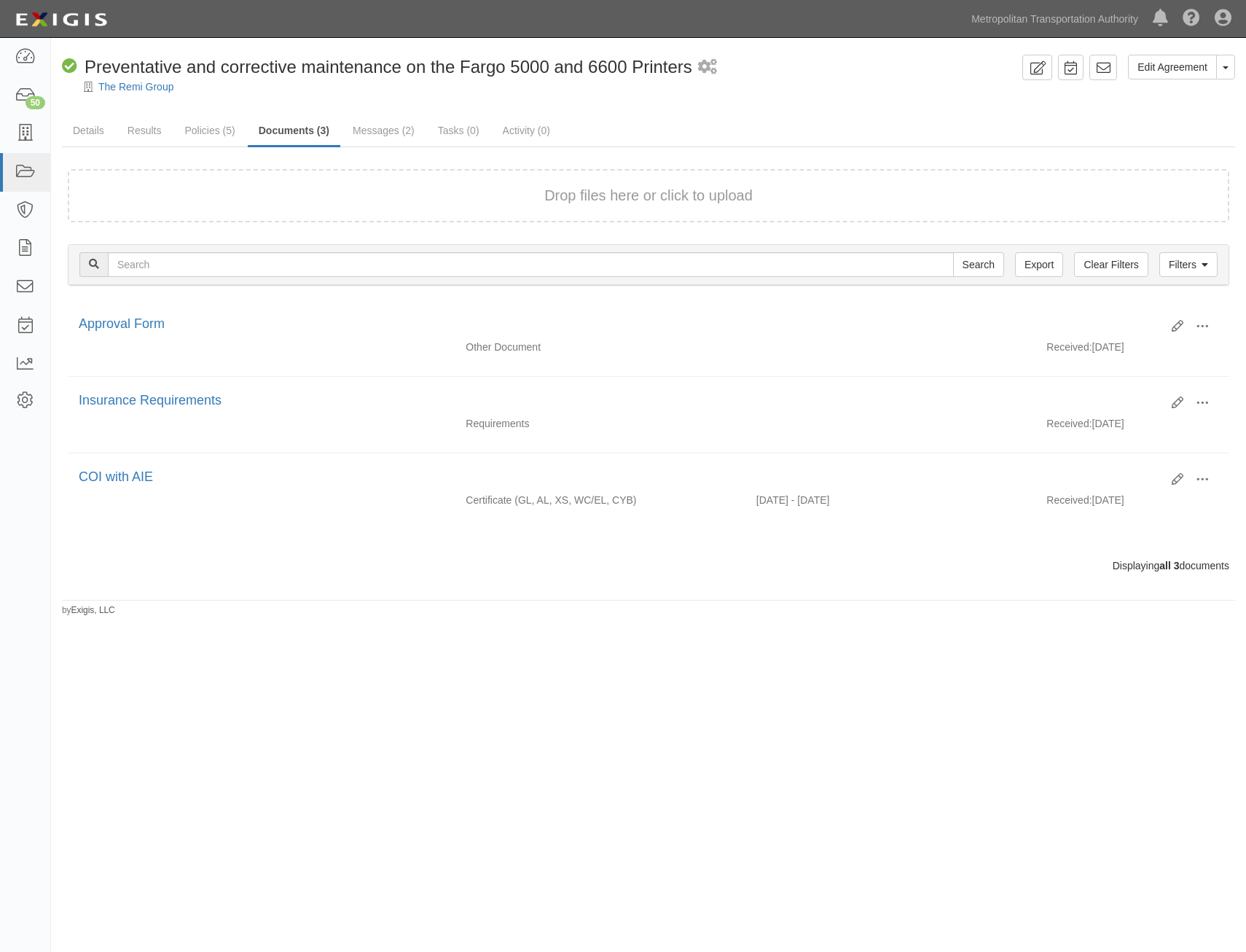 Image resolution: width=1246 pixels, height=952 pixels. Describe the element at coordinates (458, 131) in the screenshot. I see `a: Tasks (0)` at that location.